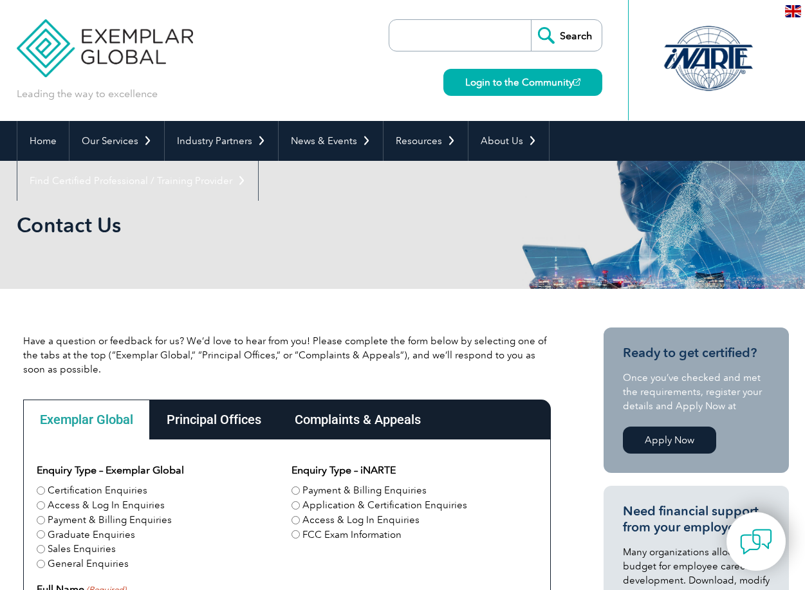 The image size is (805, 590). I want to click on label: Application & Certification Enquiries, so click(385, 505).